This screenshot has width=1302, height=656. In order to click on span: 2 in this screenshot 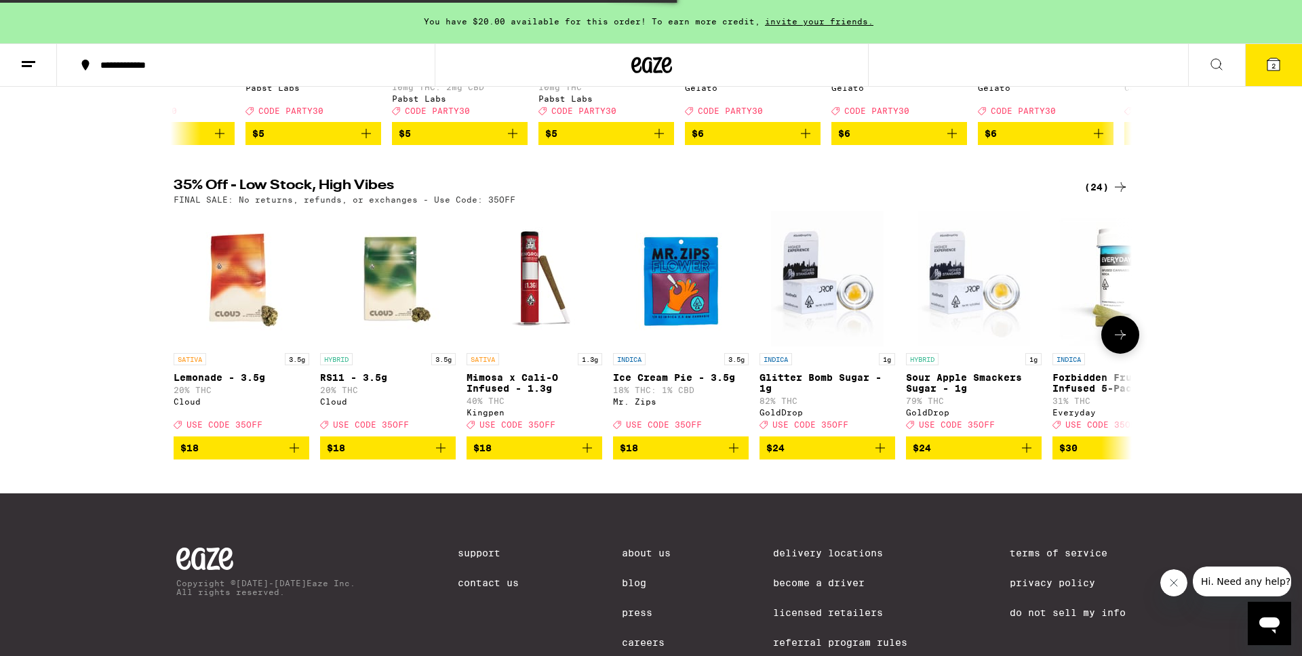, I will do `click(1273, 66)`.